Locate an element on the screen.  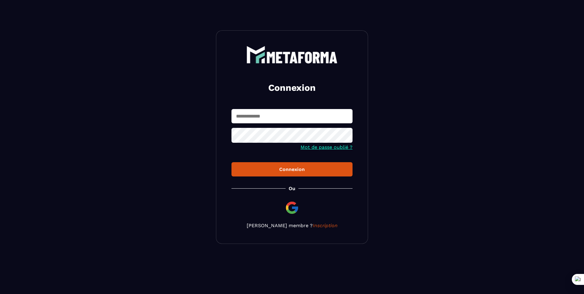
button: Connexion is located at coordinates (292, 169).